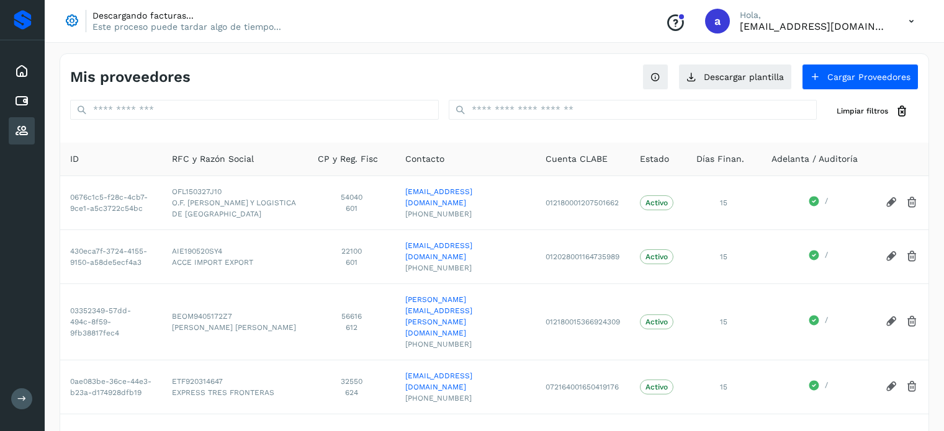 This screenshot has width=944, height=431. What do you see at coordinates (235, 382) in the screenshot?
I see `span: ETF920314647` at bounding box center [235, 382].